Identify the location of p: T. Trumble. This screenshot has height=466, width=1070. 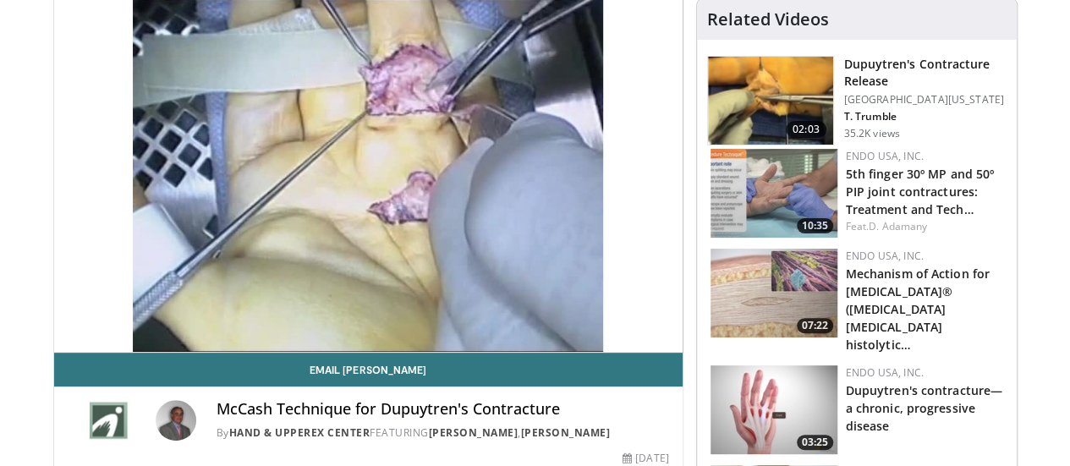
(925, 117).